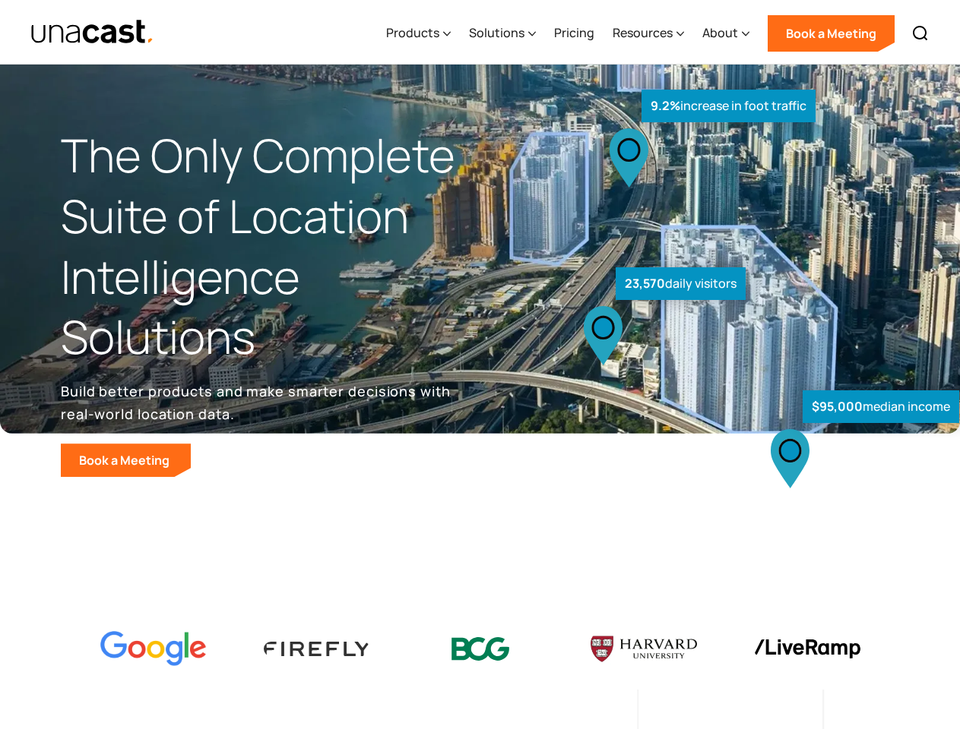  Describe the element at coordinates (92, 32) in the screenshot. I see `a: home` at that location.